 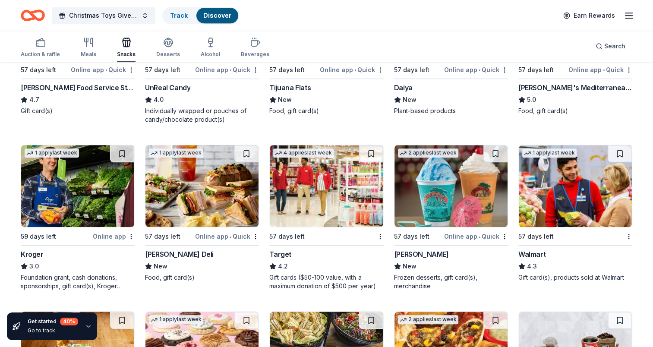 I want to click on img: Image for Target, so click(x=326, y=186).